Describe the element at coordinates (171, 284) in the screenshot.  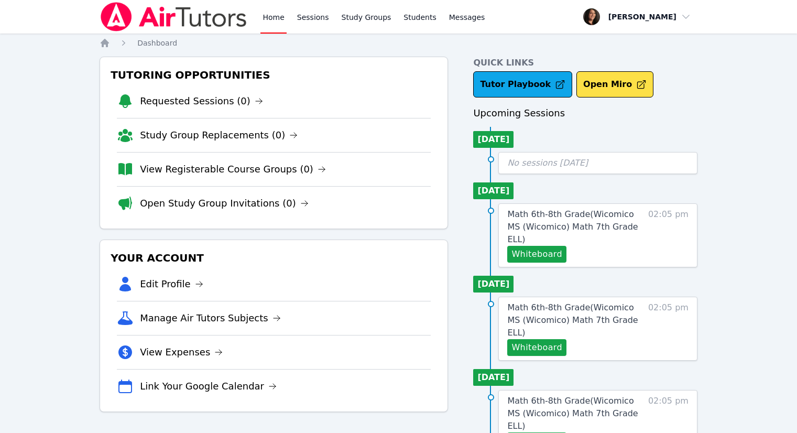
I see `a: Edit Profile` at that location.